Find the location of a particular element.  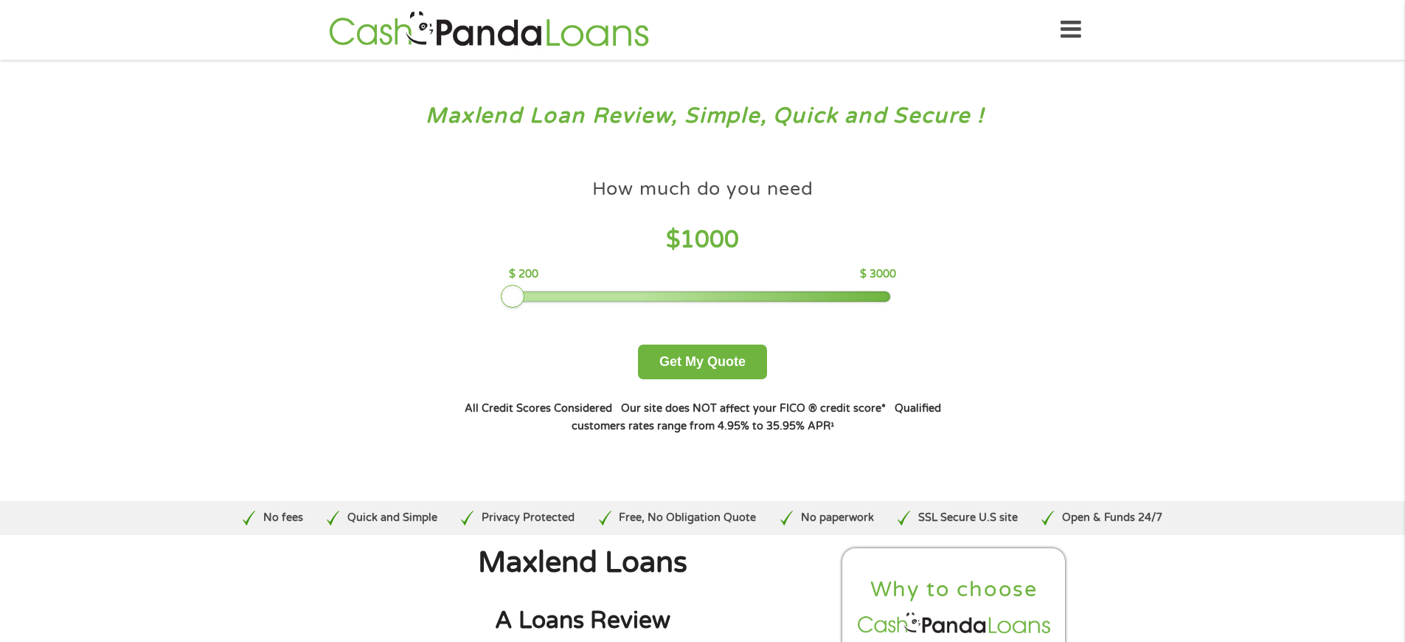

p: No fees is located at coordinates (283, 518).